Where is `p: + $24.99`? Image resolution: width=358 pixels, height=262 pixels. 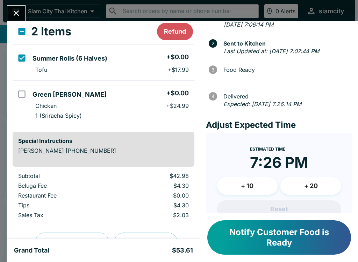
p: + $24.99 is located at coordinates (177, 106).